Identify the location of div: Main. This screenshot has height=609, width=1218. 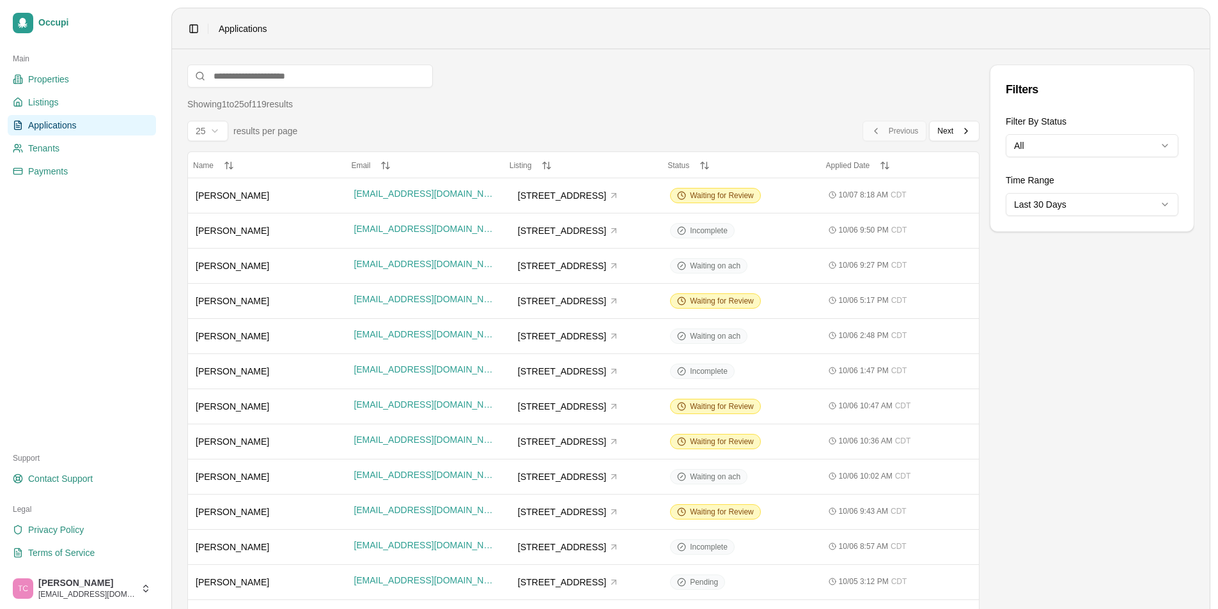
(82, 59).